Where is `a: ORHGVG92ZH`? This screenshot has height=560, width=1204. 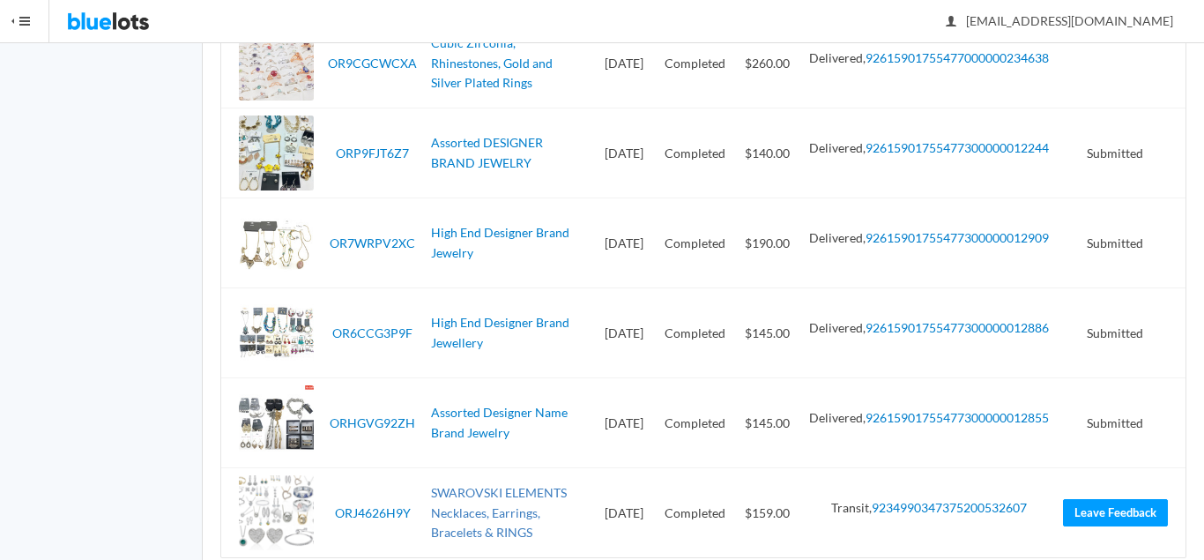 a: ORHGVG92ZH is located at coordinates (372, 422).